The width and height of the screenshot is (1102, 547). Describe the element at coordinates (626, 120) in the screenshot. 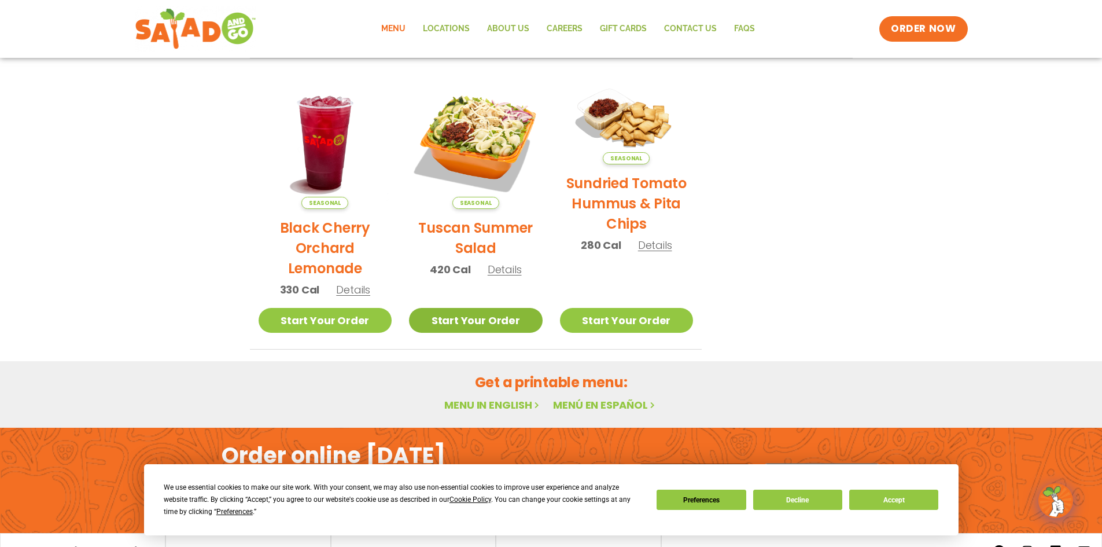

I see `img: Product photo for Sundried Tomato Hummus & Pita Chips` at that location.